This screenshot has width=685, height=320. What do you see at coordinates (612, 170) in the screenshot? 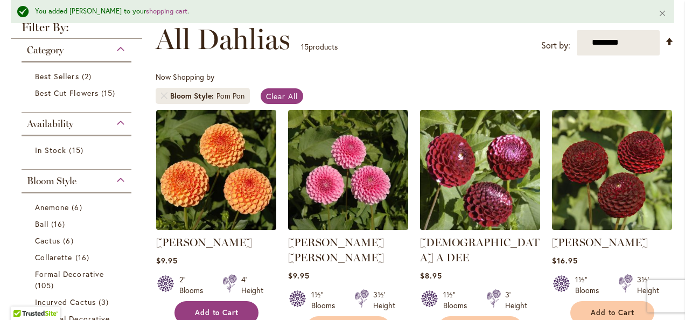
I see `img: CROSSFIELD EBONY` at bounding box center [612, 170].